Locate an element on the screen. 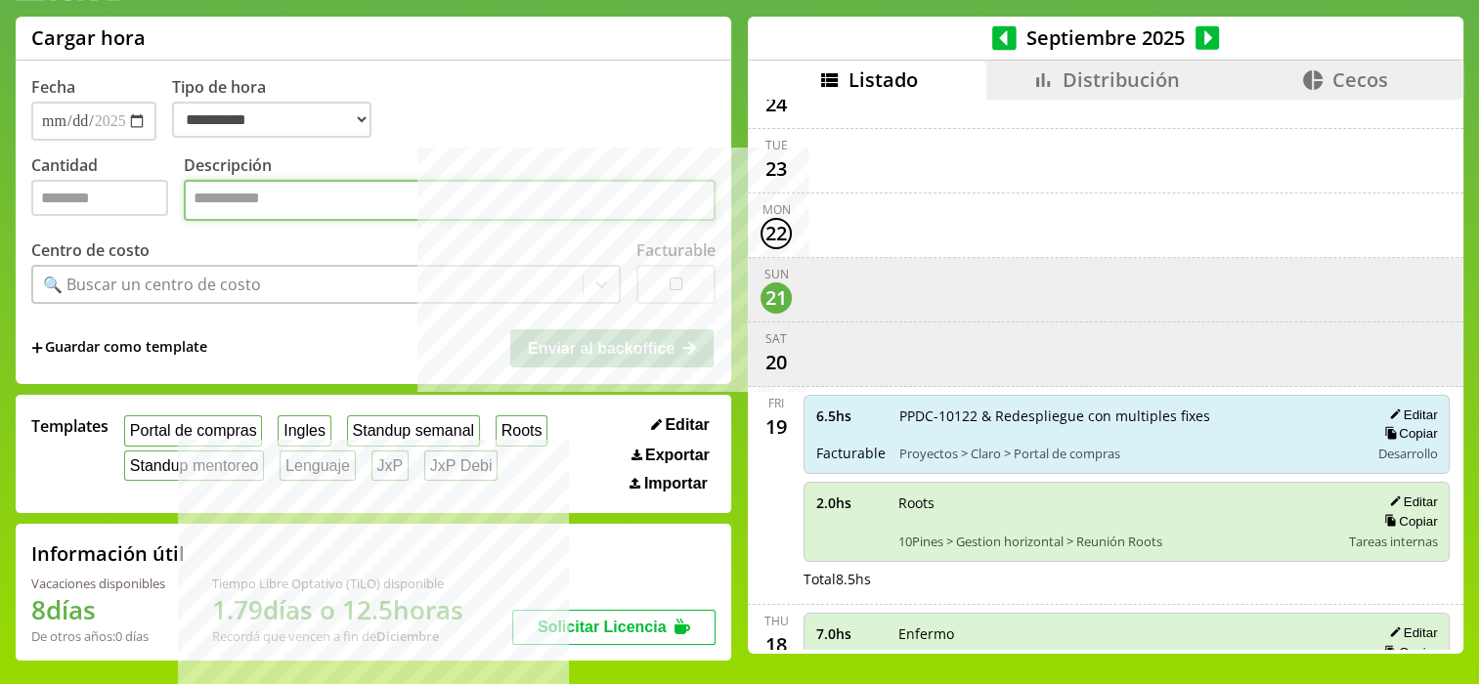 Image resolution: width=1479 pixels, height=684 pixels. div: 23 is located at coordinates (776, 169).